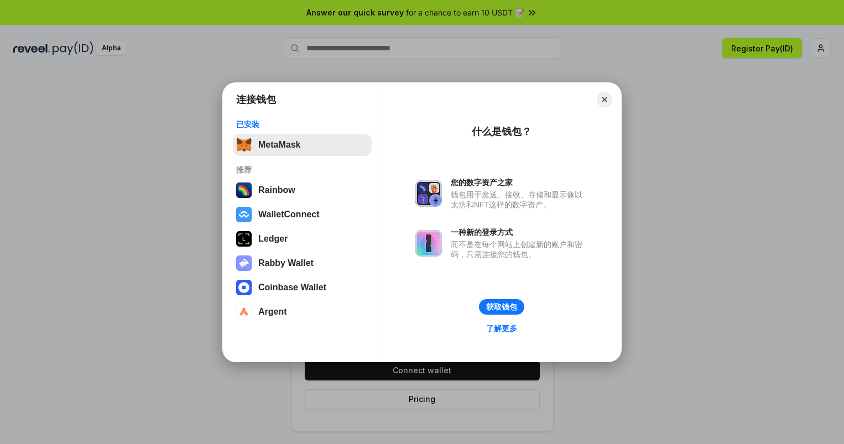  Describe the element at coordinates (519, 200) in the screenshot. I see `div: 钱包用于发送、接收、存储和显示像以太坊和NFT这样的数字资产。` at that location.